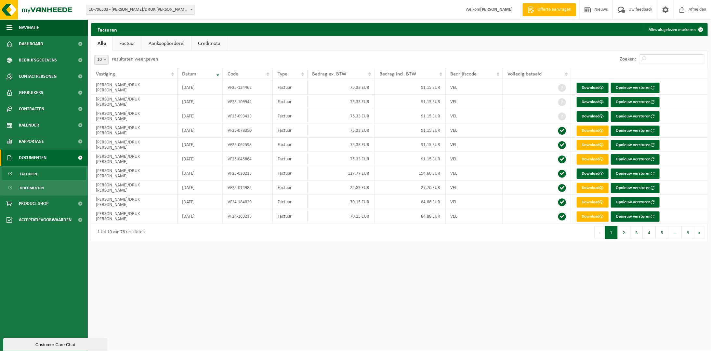  I want to click on td: 84,88 EUR, so click(410, 202).